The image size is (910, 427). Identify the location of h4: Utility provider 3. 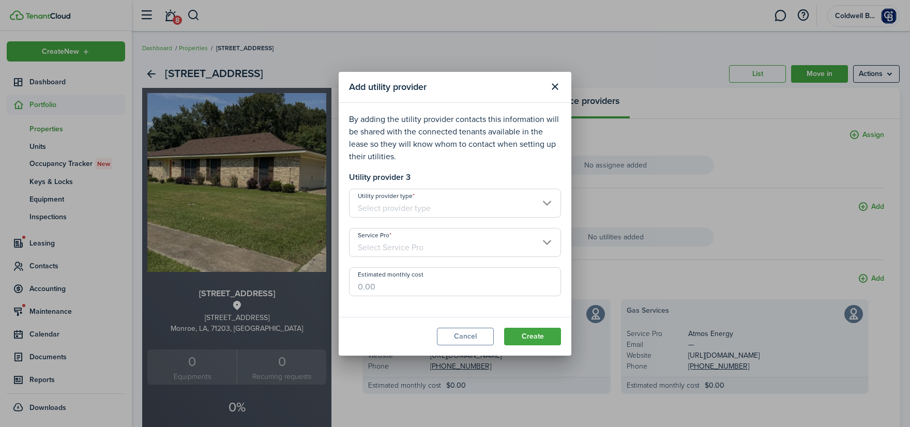
(455, 177).